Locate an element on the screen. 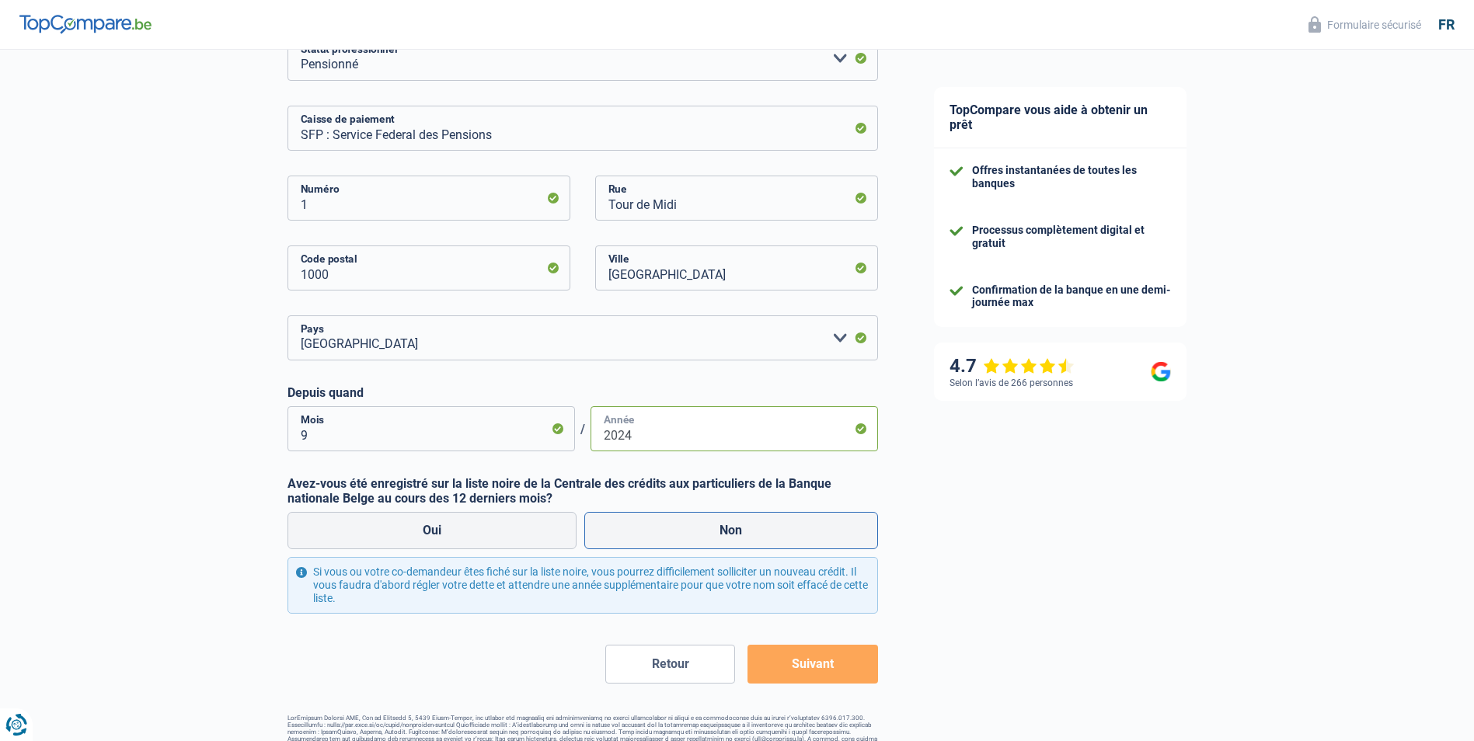 This screenshot has height=741, width=1474. div: Offres instantanées de toutes les banques is located at coordinates (1071, 177).